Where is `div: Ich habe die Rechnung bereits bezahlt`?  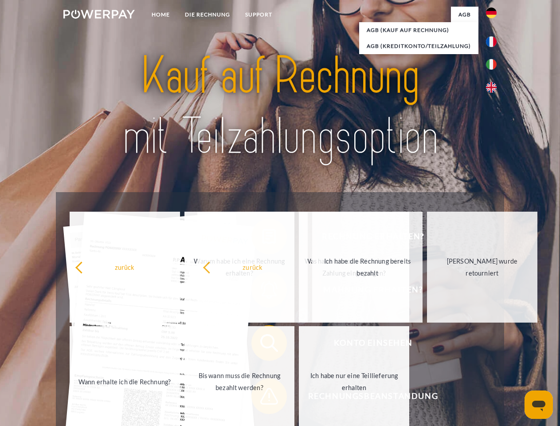 div: Ich habe die Rechnung bereits bezahlt is located at coordinates (367, 267).